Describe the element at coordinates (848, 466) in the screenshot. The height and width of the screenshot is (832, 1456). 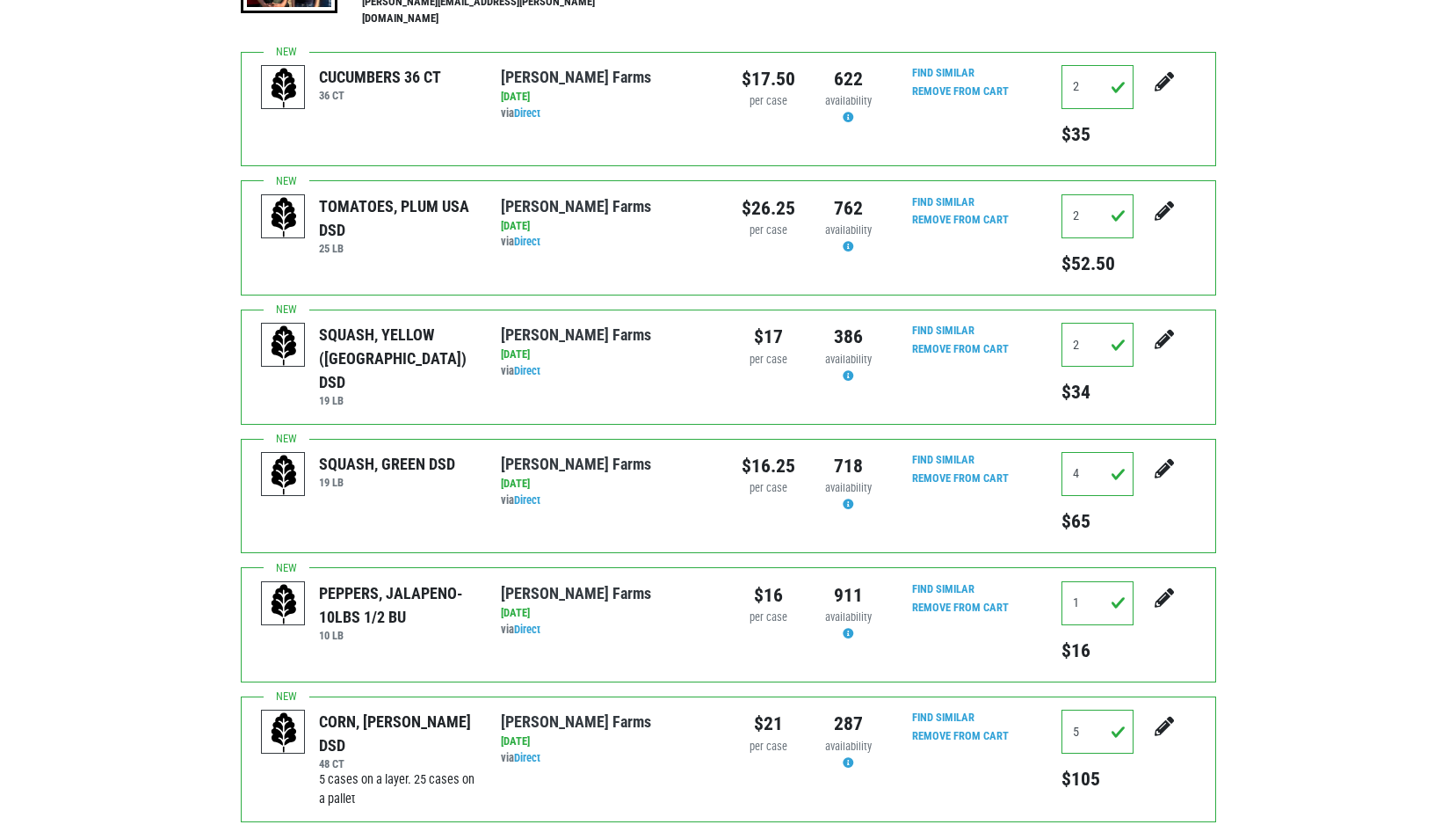
I see `div: 718` at that location.